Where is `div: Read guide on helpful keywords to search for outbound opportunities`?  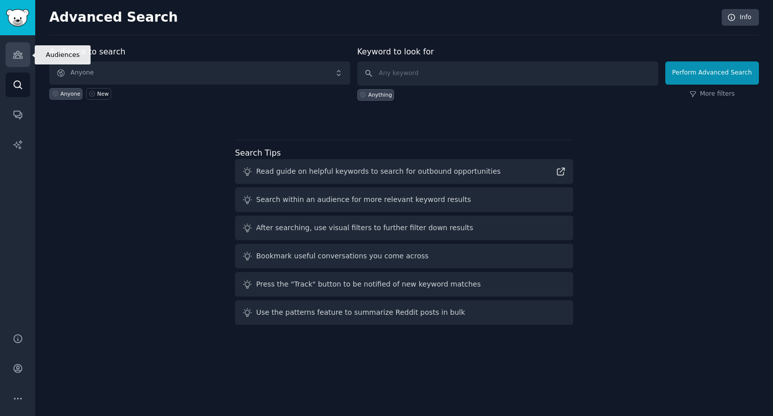 div: Read guide on helpful keywords to search for outbound opportunities is located at coordinates (379, 171).